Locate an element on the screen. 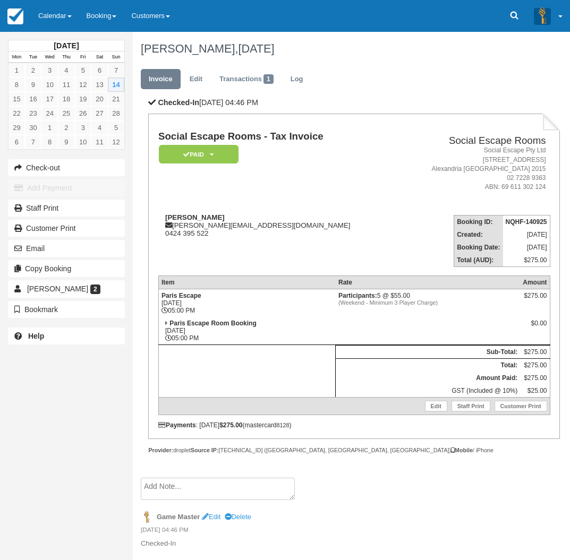 The image size is (570, 560). a: 30 is located at coordinates (33, 127).